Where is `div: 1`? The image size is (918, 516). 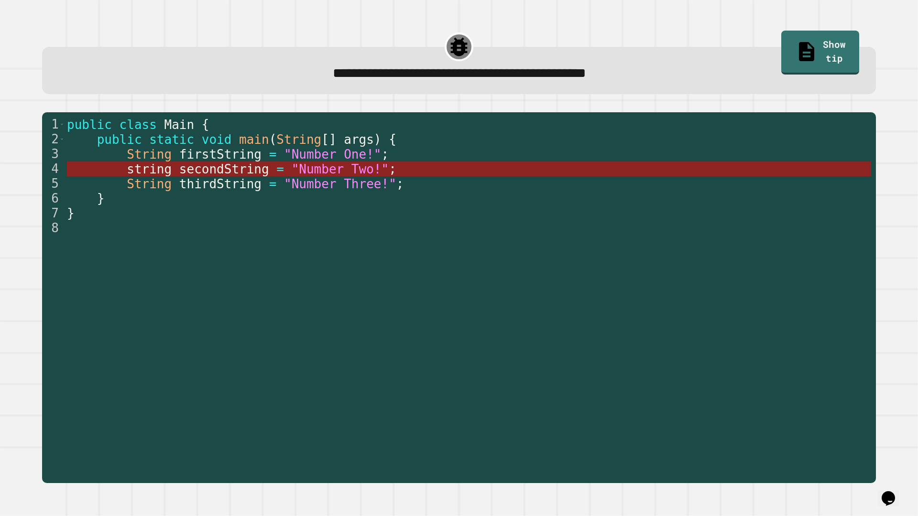 div: 1 is located at coordinates (54, 124).